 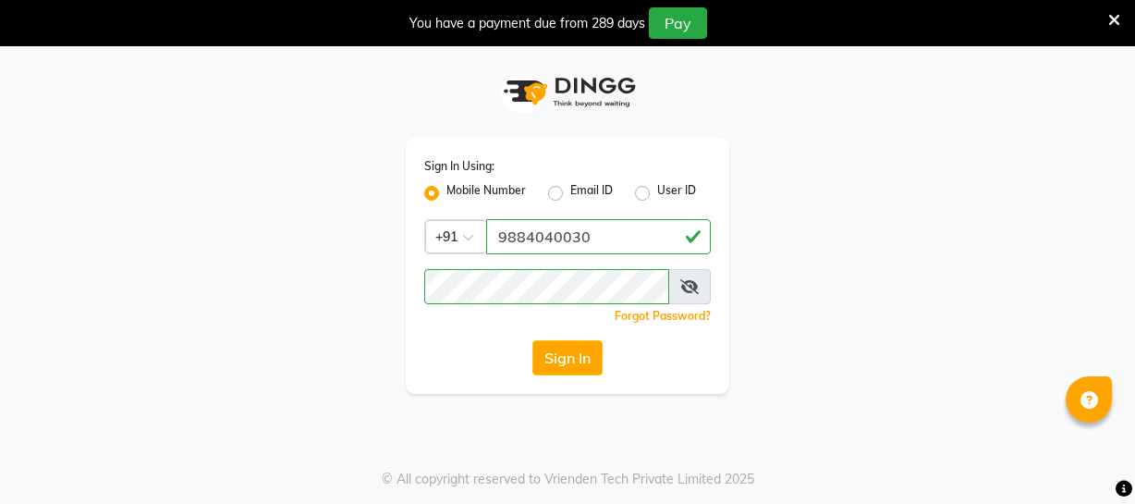 I want to click on button: Sign In, so click(x=567, y=358).